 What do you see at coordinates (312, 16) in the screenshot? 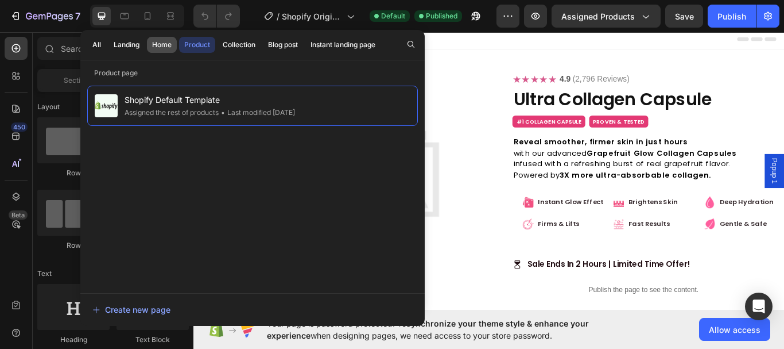
I see `span: Shopify Original Product Template` at bounding box center [312, 16].